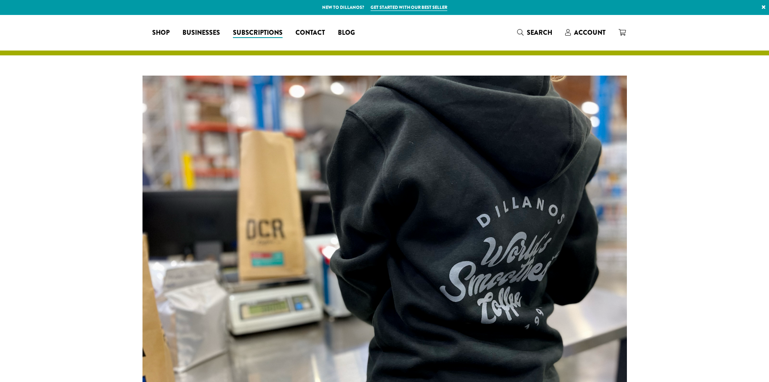 The height and width of the screenshot is (382, 769). Describe the element at coordinates (310, 33) in the screenshot. I see `span: Contact` at that location.